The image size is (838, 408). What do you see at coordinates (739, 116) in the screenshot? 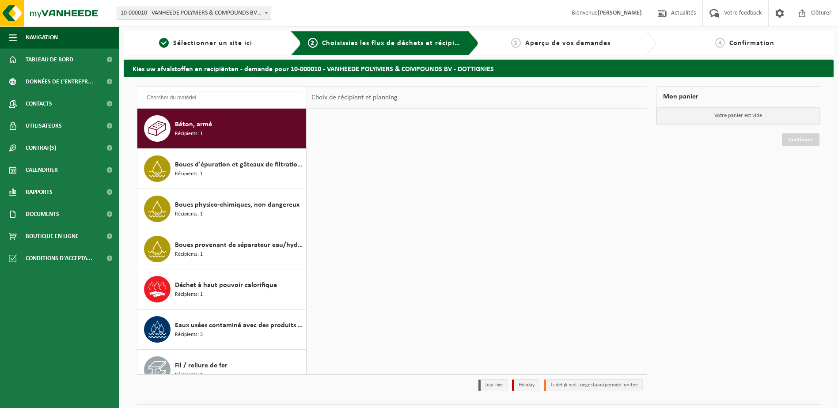
I see `p: Votre panier est vide` at bounding box center [739, 116].